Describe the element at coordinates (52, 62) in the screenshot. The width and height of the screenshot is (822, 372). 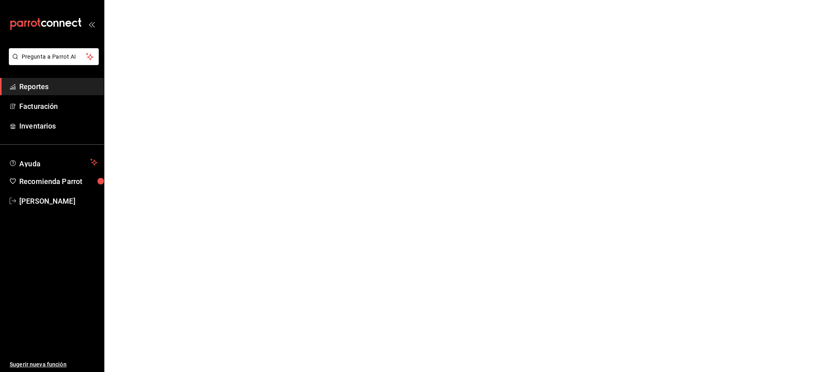
I see `a: Pregunta a Parrot AI` at that location.